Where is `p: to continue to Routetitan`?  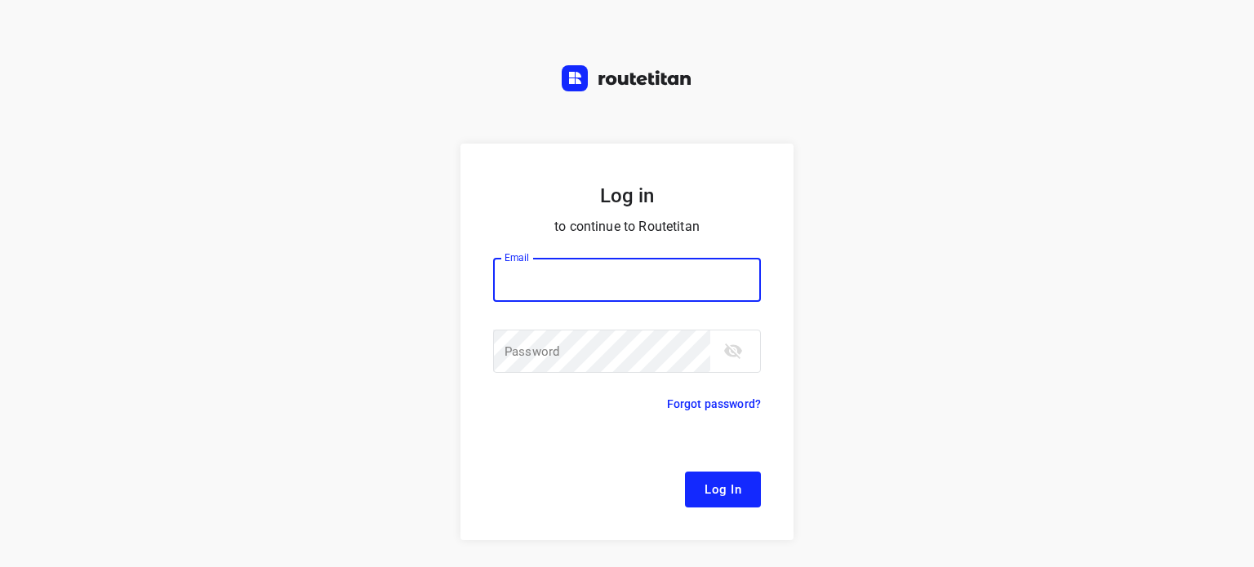
p: to continue to Routetitan is located at coordinates (627, 227).